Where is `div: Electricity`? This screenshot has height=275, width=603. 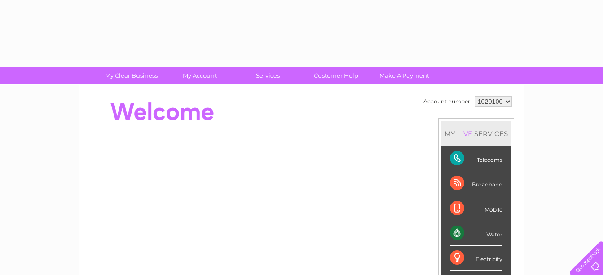 div: Electricity is located at coordinates (476, 258).